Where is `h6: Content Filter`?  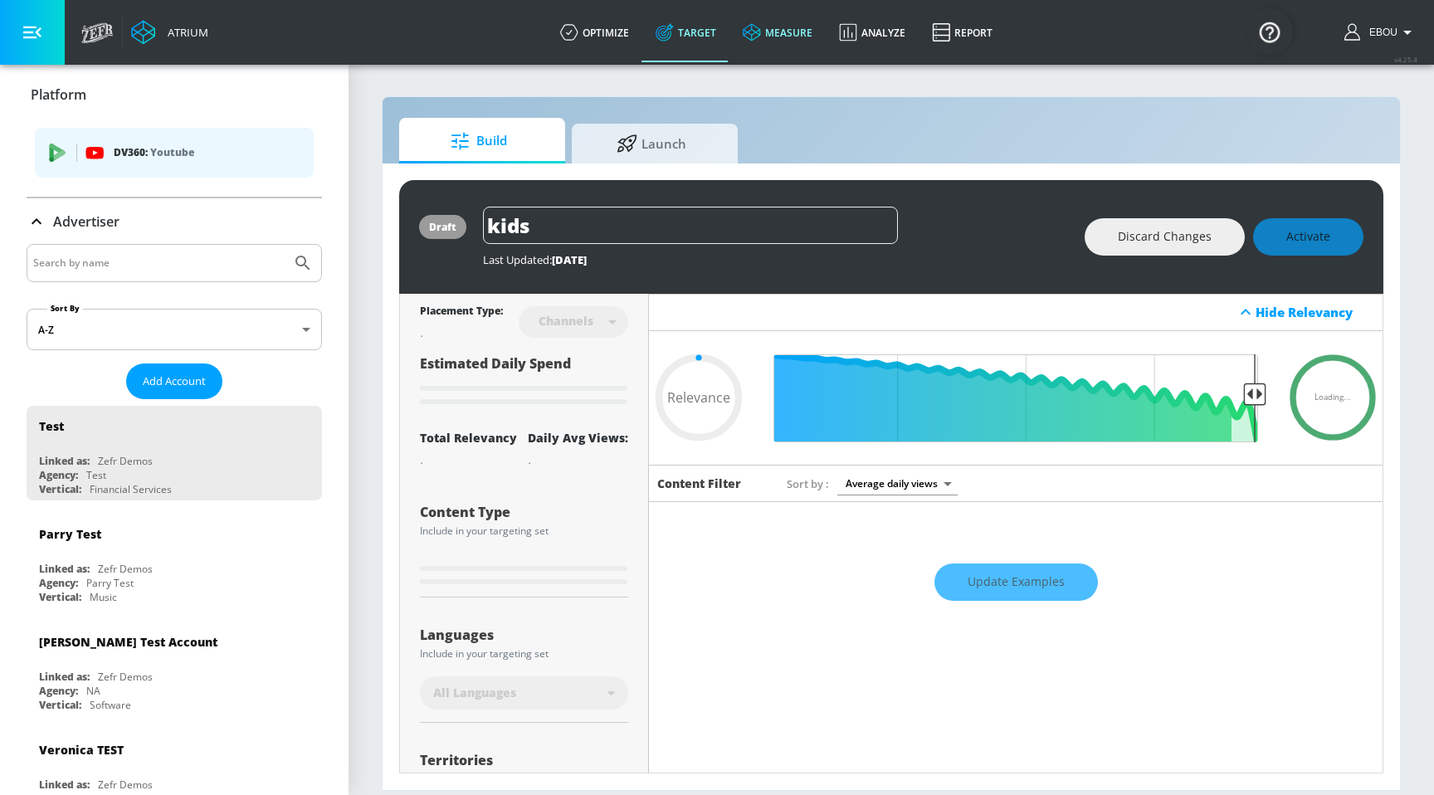
h6: Content Filter is located at coordinates (699, 483).